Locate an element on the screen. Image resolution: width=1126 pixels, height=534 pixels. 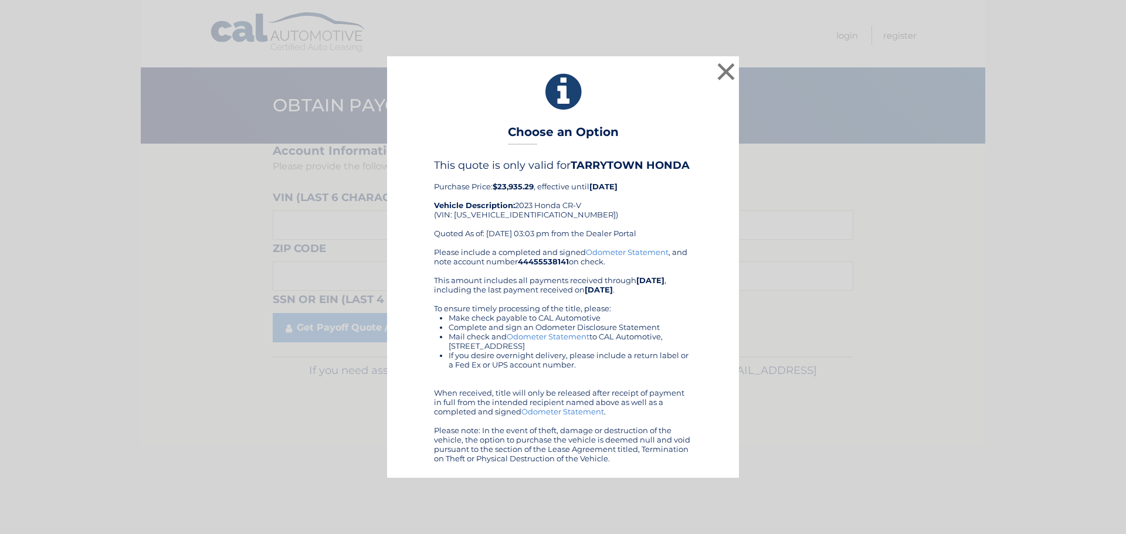
strong: Vehicle Description: is located at coordinates (474, 205).